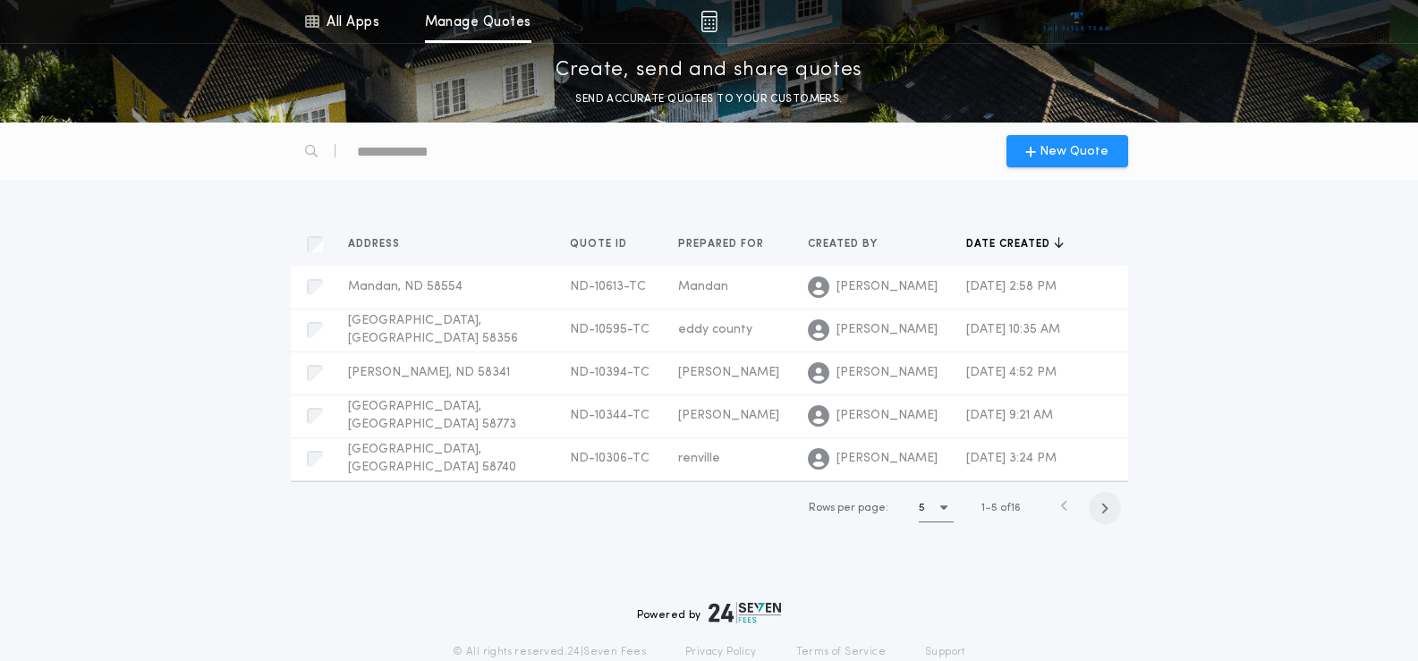 This screenshot has height=661, width=1418. What do you see at coordinates (983, 508) in the screenshot?
I see `span: 1` at bounding box center [983, 508].